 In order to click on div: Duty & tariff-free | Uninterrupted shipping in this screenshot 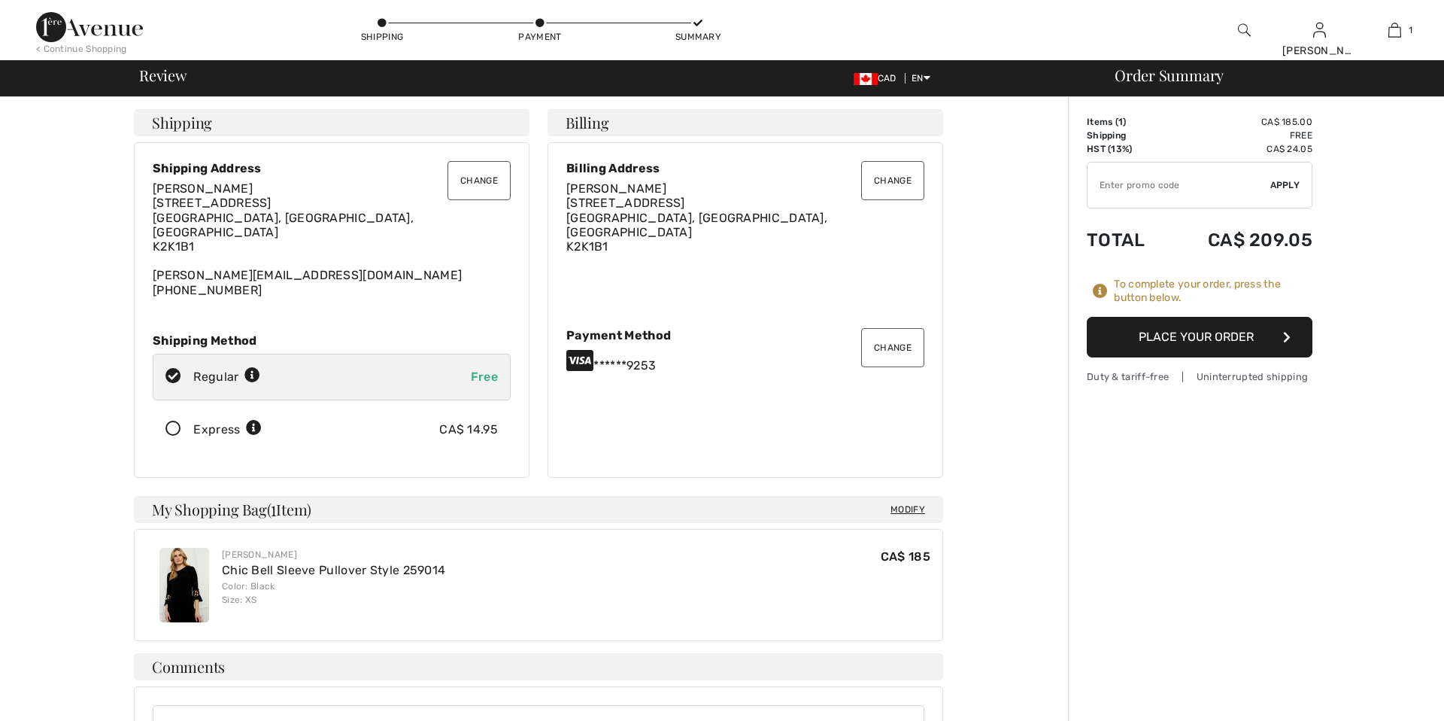, I will do `click(1200, 376)`.